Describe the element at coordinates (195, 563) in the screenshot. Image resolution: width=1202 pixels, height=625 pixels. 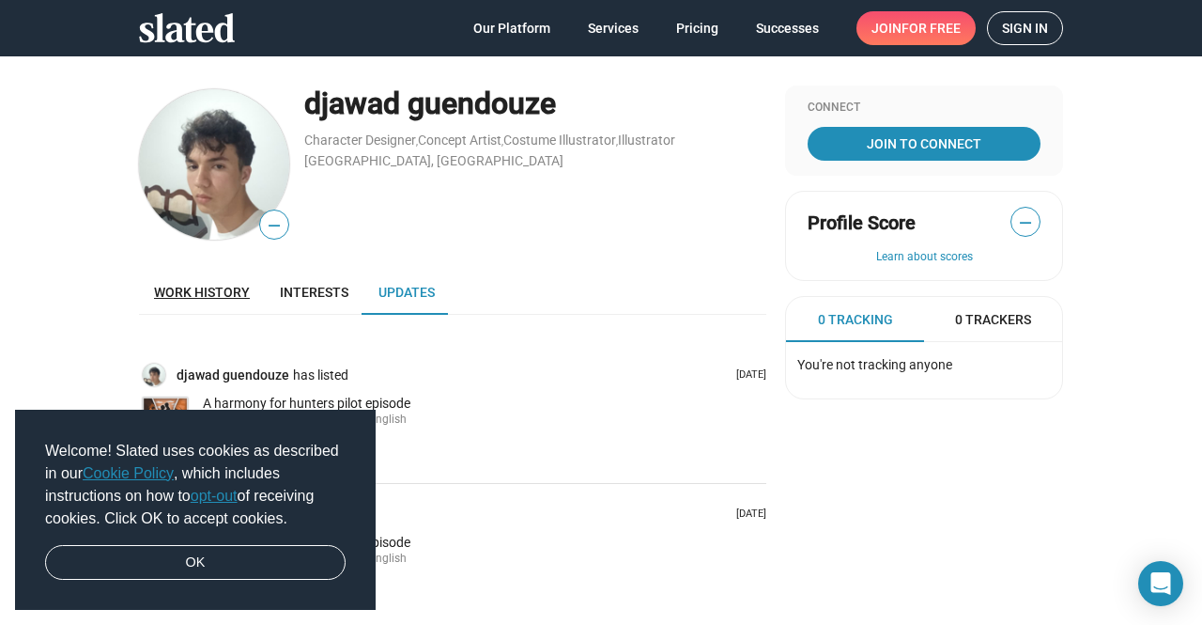
I see `a: dismiss cookie message` at that location.